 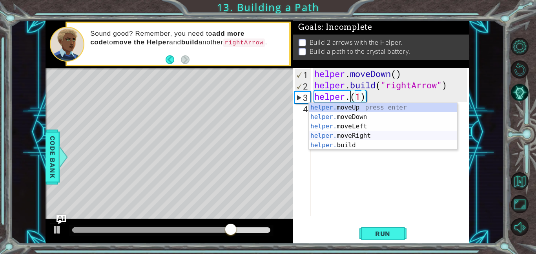 I want to click on button: Back to Map, so click(x=519, y=181).